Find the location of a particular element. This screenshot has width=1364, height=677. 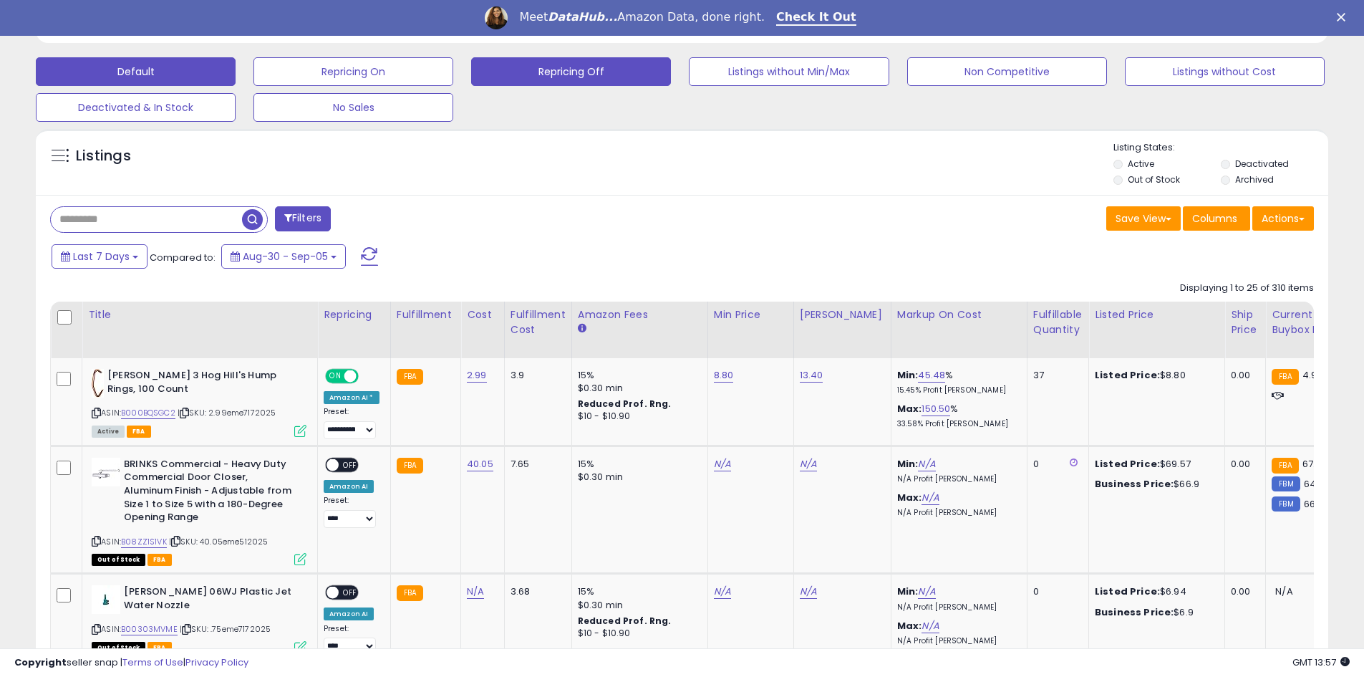

button: Listings without Min/Max is located at coordinates (789, 72).